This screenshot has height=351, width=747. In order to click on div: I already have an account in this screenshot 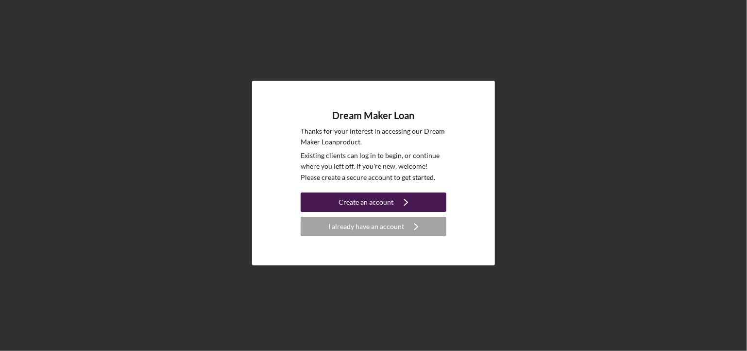, I will do `click(366, 226)`.